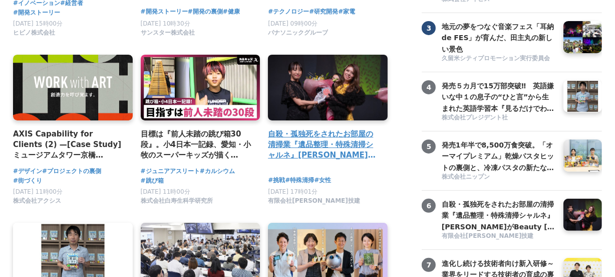  What do you see at coordinates (177, 200) in the screenshot?
I see `span: 株式会社白寿生科学研究所` at bounding box center [177, 200].